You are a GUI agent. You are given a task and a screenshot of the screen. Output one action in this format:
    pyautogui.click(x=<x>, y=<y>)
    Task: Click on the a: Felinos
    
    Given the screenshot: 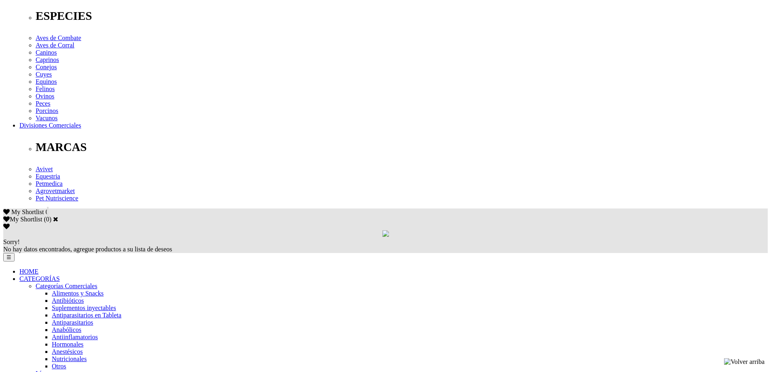 What is the action you would take?
    pyautogui.click(x=45, y=89)
    